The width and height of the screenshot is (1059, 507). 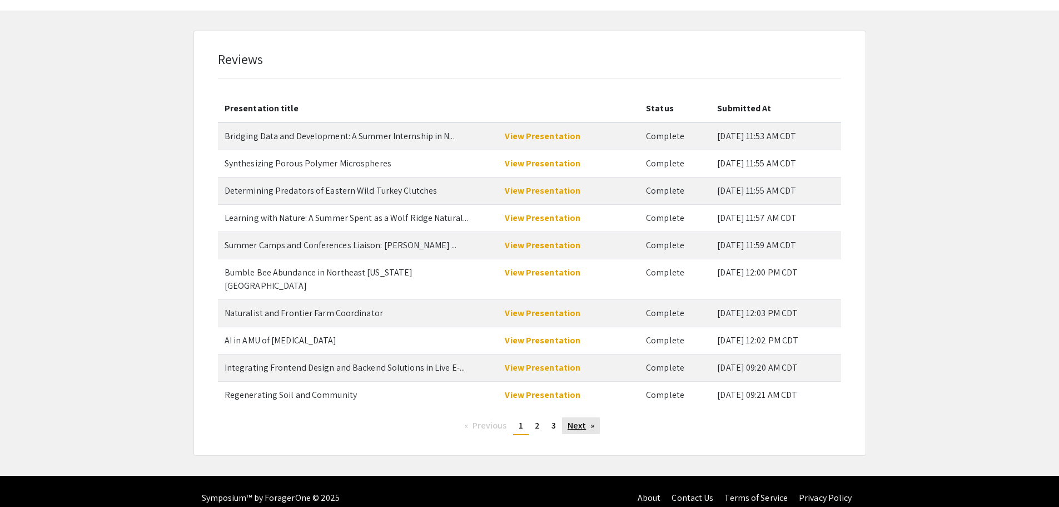 I want to click on span: Bumble Bee Abundance in Northeast Iowa Prairies, so click(x=319, y=279).